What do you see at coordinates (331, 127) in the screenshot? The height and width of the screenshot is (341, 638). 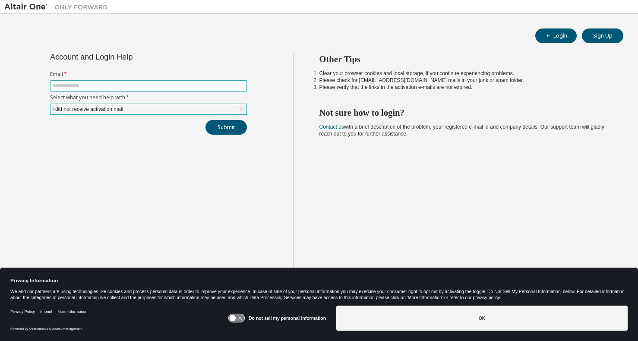 I see `a: Contact us` at bounding box center [331, 127].